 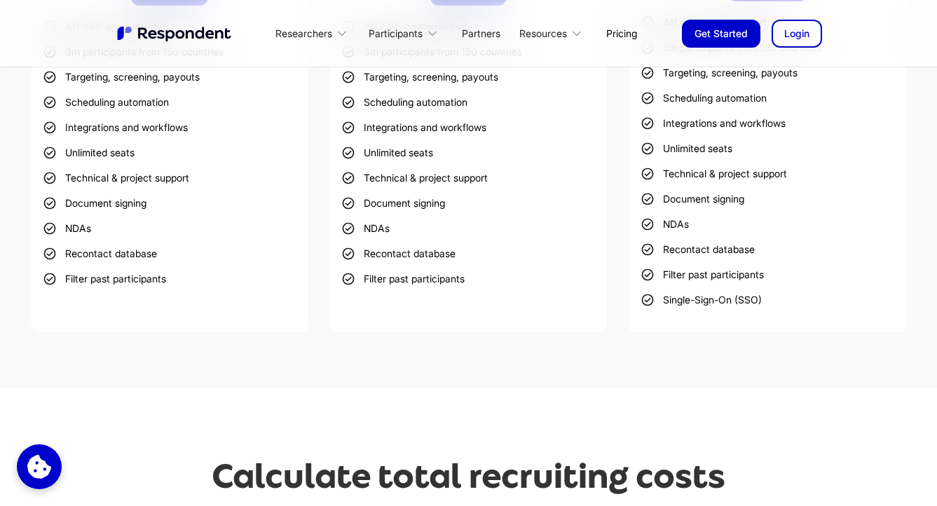 I want to click on a: Partners, so click(x=481, y=33).